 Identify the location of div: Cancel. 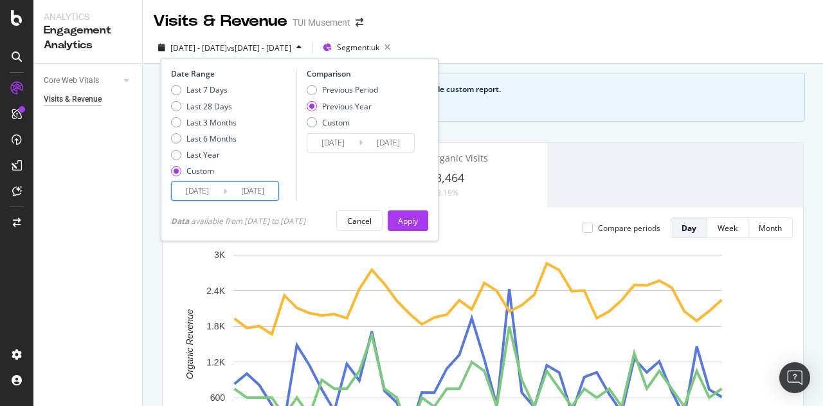
(360, 221).